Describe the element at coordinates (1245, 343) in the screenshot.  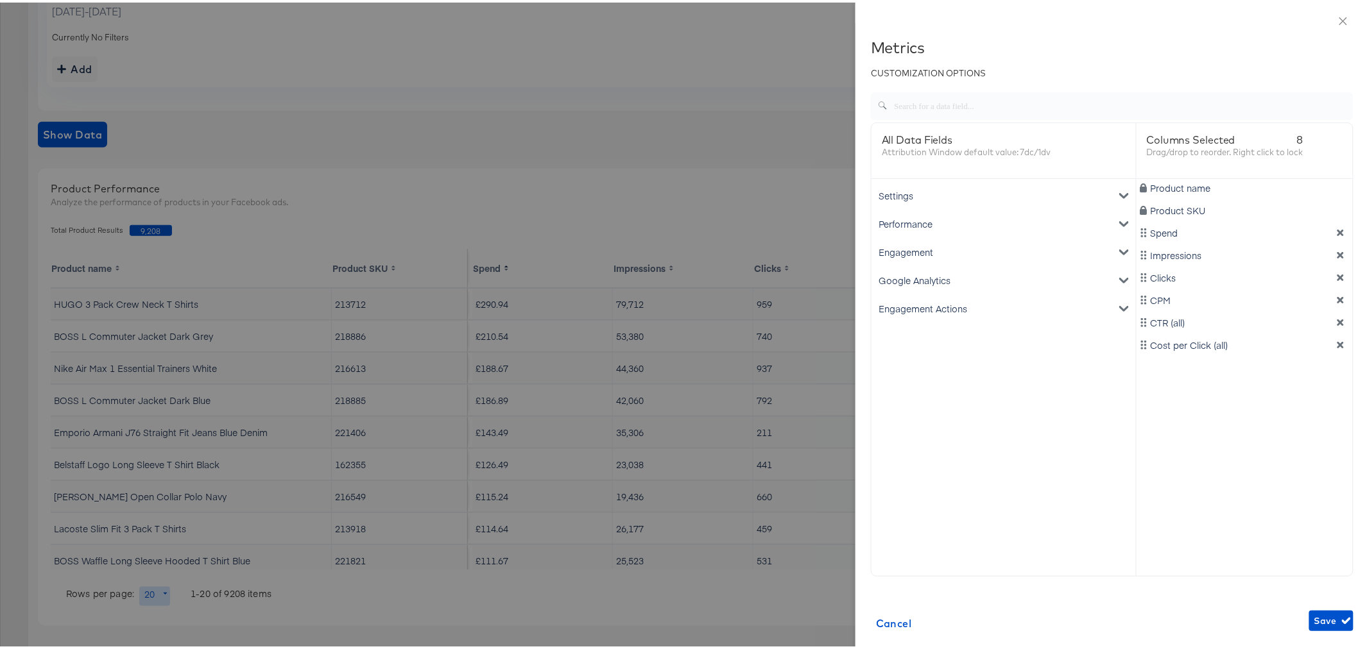
I see `div: Cost per Click (all)` at that location.